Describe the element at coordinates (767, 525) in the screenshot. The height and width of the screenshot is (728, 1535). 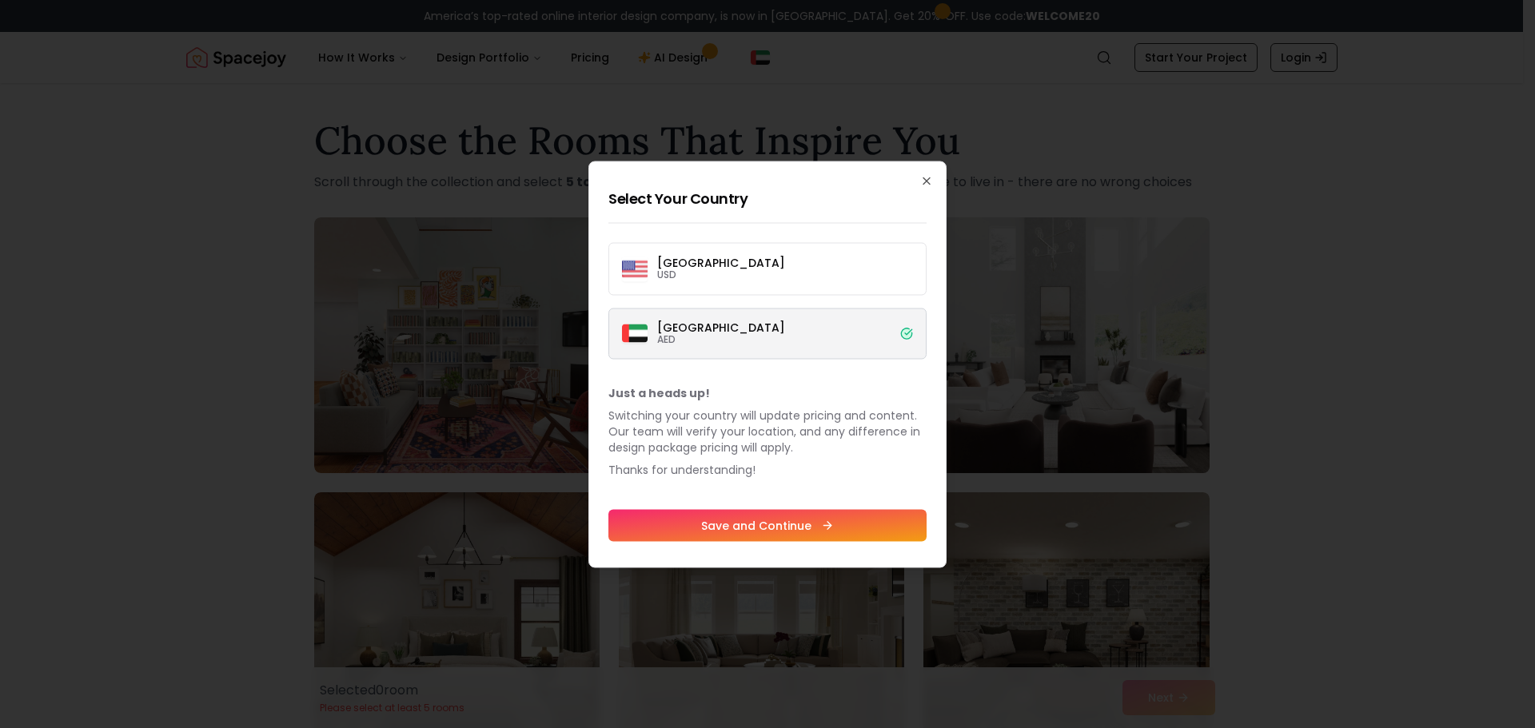
I see `button: Save and Continue` at that location.